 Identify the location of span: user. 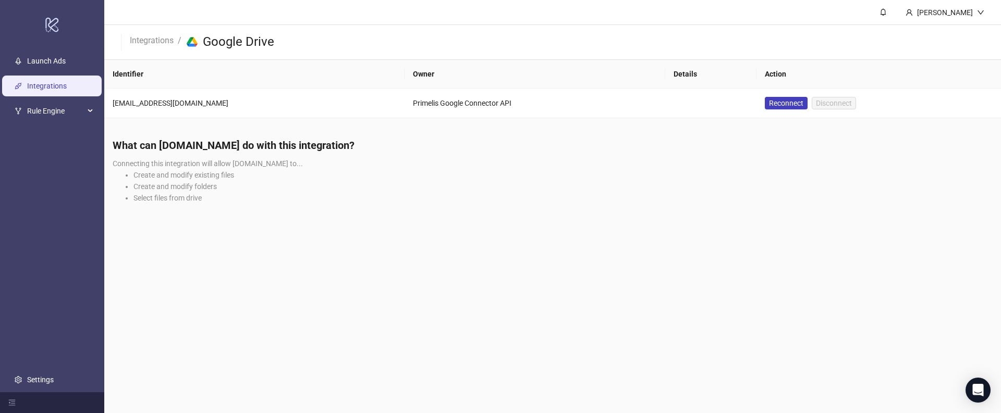
(909, 13).